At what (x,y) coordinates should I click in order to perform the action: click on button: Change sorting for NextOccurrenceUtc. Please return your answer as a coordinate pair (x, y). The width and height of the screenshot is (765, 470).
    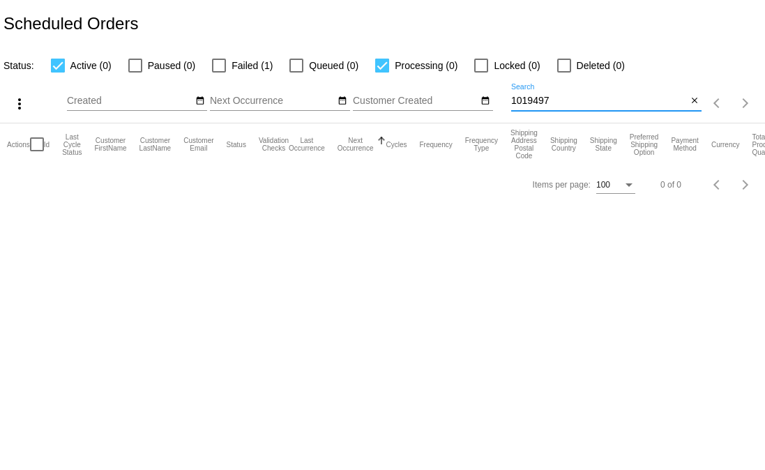
    Looking at the image, I should click on (356, 144).